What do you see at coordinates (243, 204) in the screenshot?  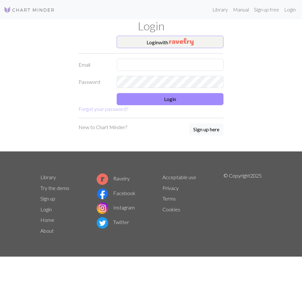 I see `p: © Copyright 2025` at bounding box center [243, 204].